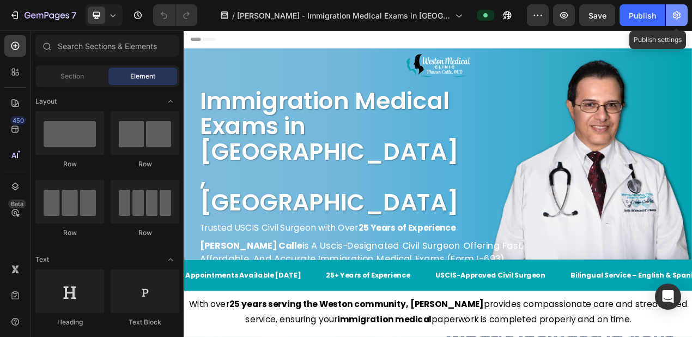  What do you see at coordinates (46, 101) in the screenshot?
I see `span: Layout` at bounding box center [46, 101].